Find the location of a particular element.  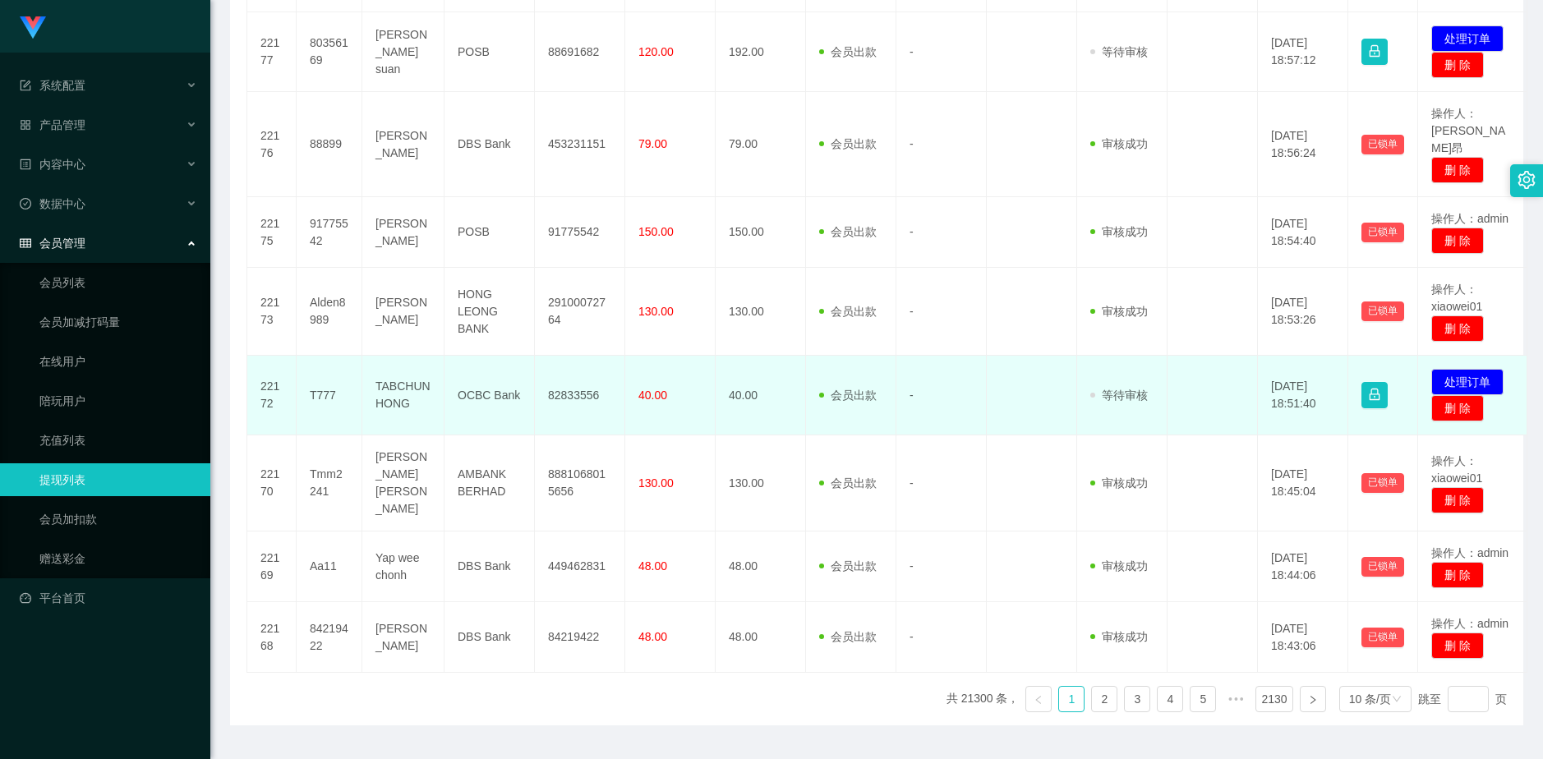

i: 图标: down is located at coordinates (1397, 700).